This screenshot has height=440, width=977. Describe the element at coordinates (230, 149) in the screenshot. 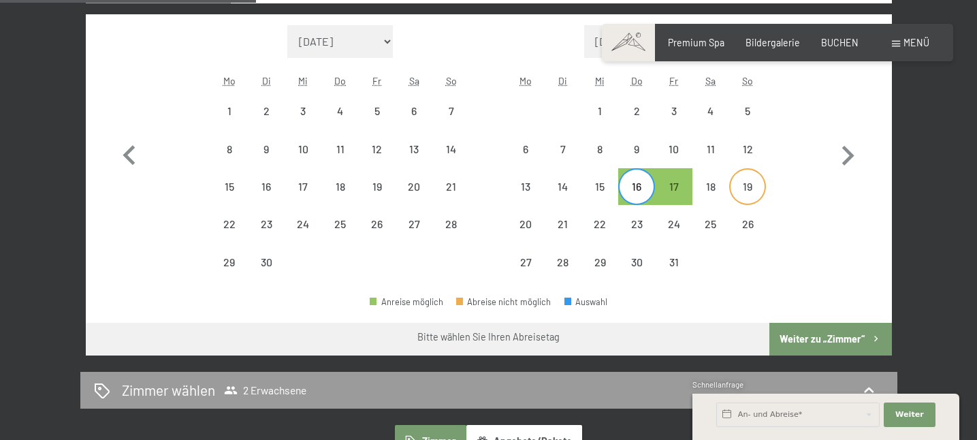

I see `div: Mon Sep 08 2025` at that location.